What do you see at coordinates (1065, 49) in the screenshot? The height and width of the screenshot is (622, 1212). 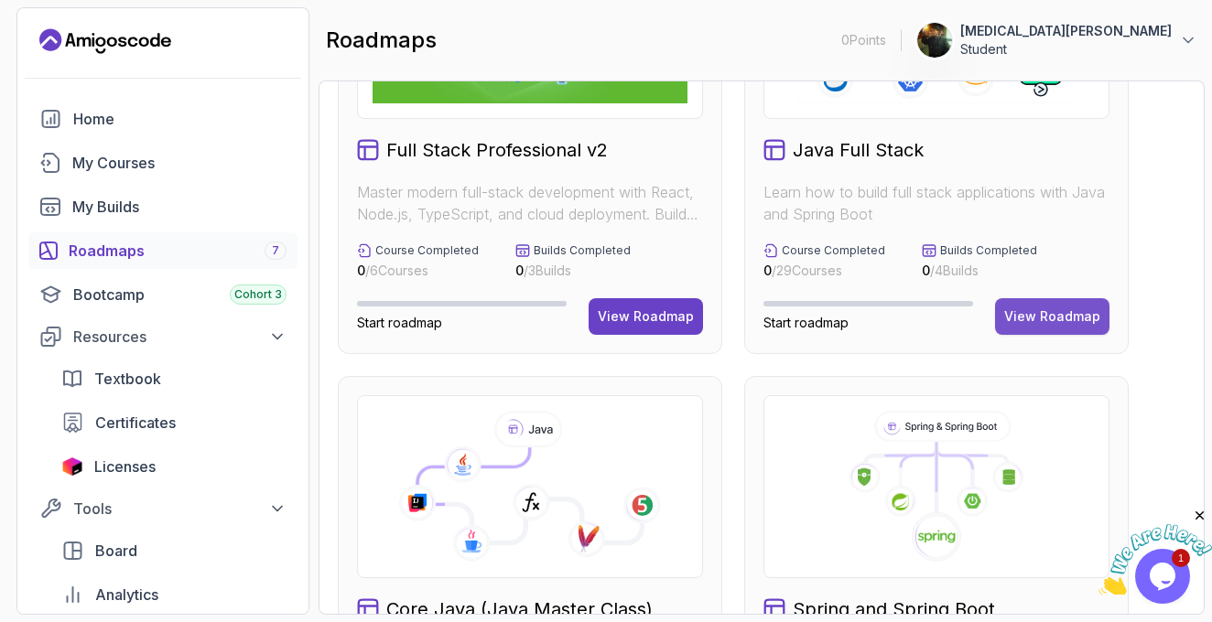 I see `p: Student` at bounding box center [1065, 49].